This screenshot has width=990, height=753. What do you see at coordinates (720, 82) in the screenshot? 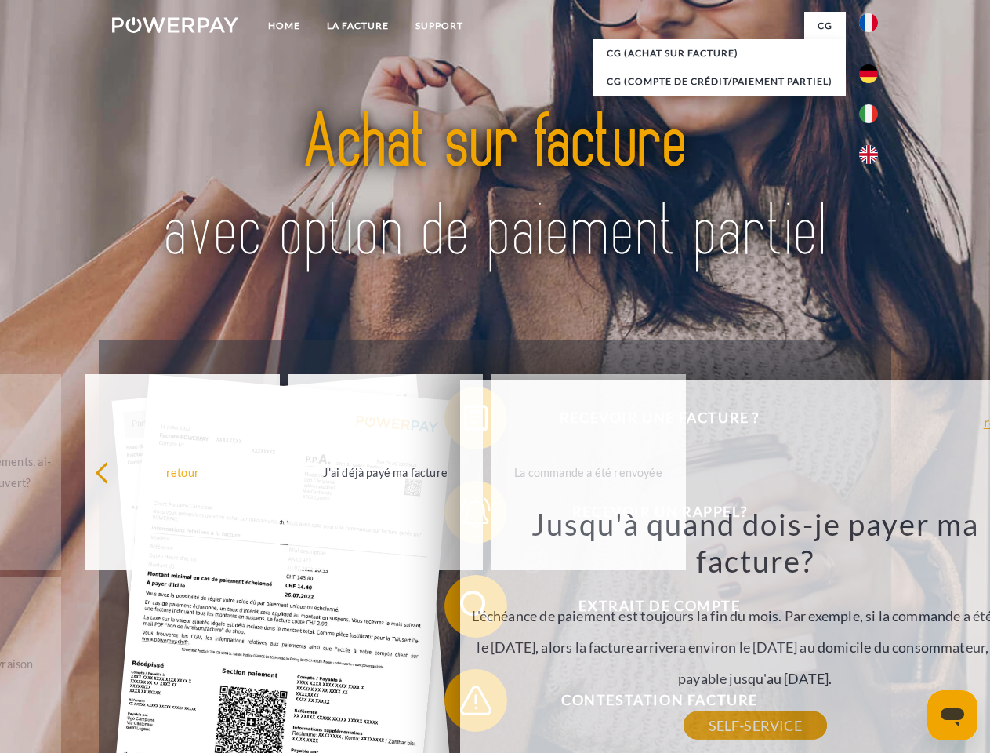
I see `a: CG (Compte de crédit/paiement partiel)` at bounding box center [720, 82].